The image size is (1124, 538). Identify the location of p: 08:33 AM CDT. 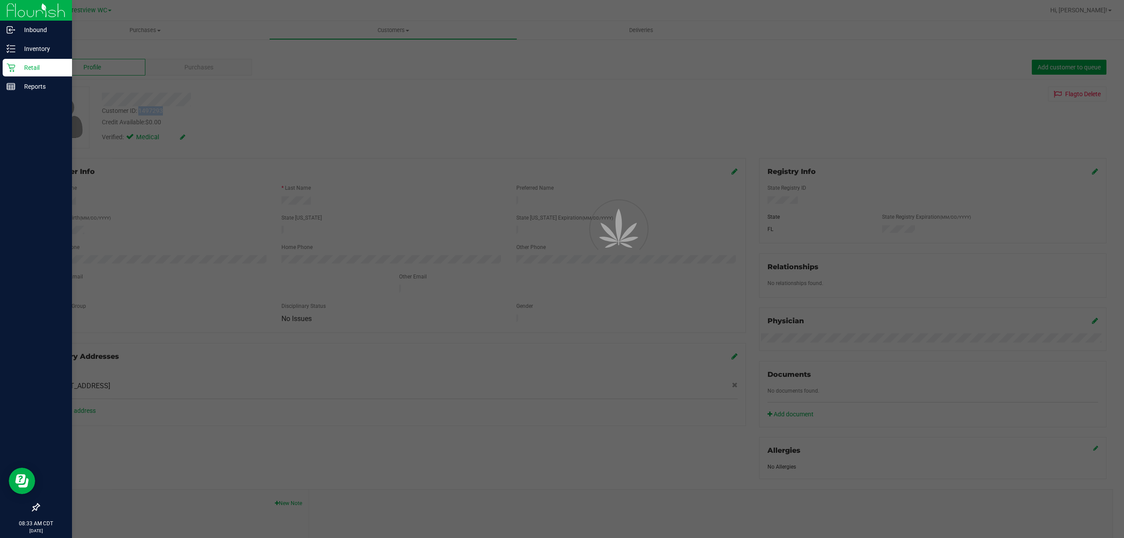
(36, 523).